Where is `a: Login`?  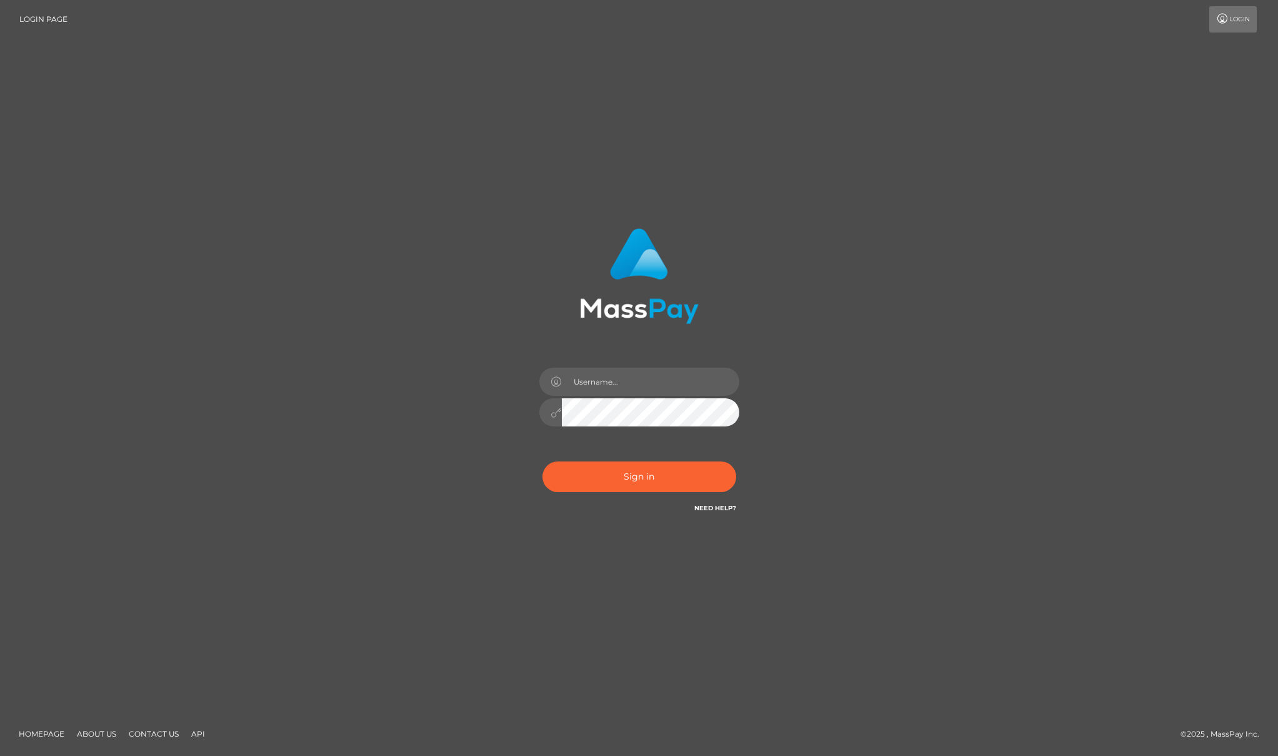
a: Login is located at coordinates (1233, 19).